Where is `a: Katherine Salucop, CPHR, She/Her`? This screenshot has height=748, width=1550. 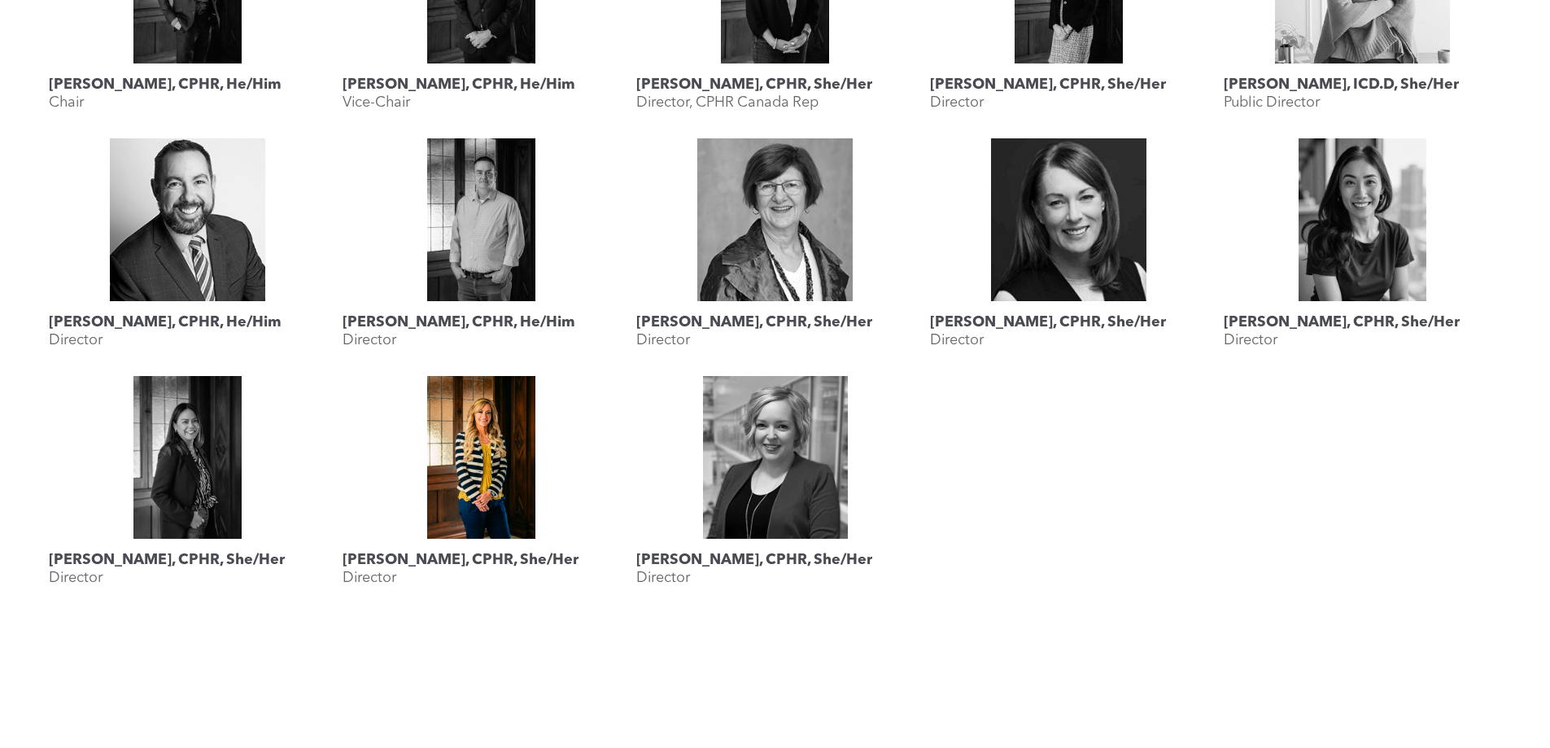 a: Katherine Salucop, CPHR, She/Her is located at coordinates (187, 457).